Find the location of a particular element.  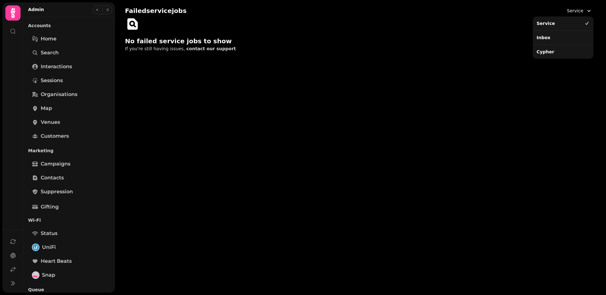

a: Heart beats is located at coordinates (69, 261).